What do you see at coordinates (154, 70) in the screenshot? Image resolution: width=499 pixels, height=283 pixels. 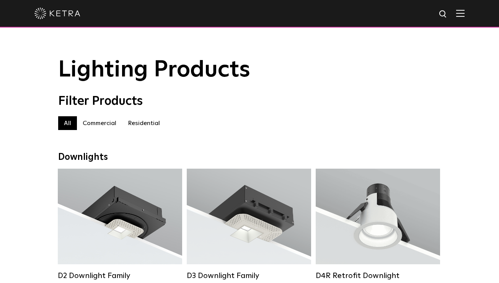 I see `span: Lighting Products` at bounding box center [154, 70].